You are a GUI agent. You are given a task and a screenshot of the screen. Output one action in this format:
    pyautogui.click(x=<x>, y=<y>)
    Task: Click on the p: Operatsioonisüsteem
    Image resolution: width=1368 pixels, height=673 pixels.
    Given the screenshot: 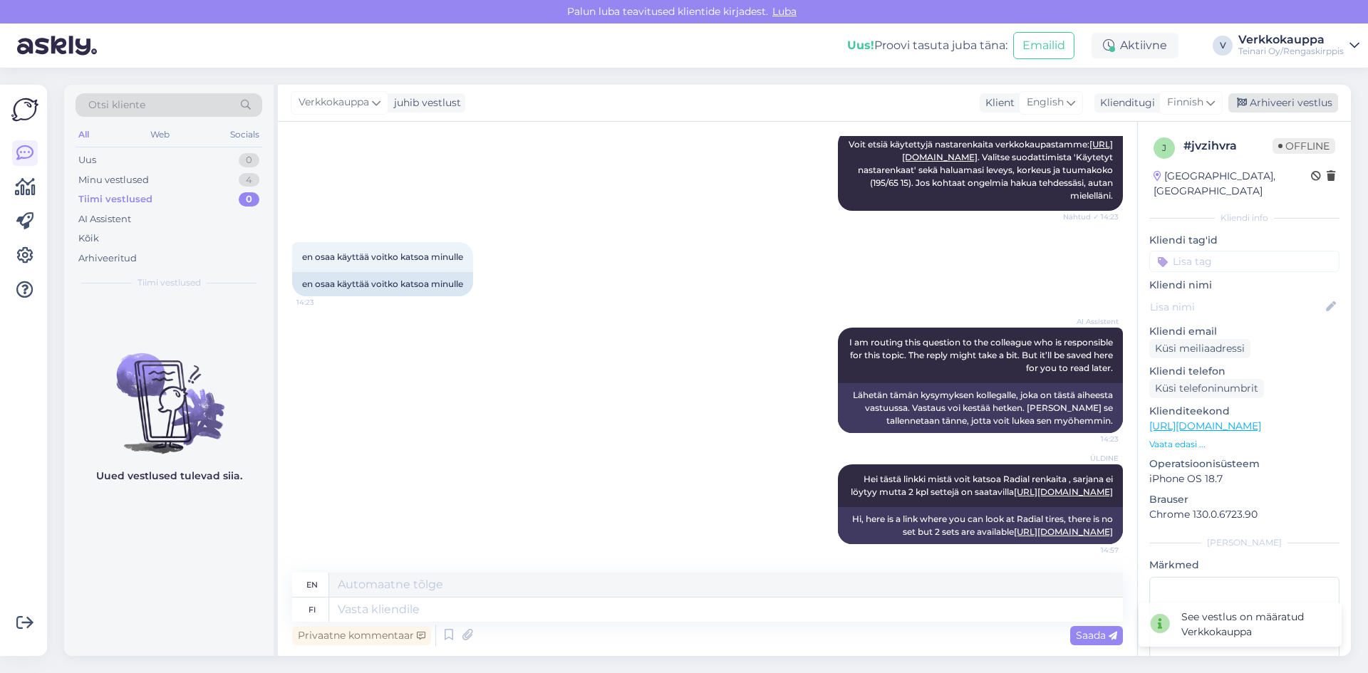 What is the action you would take?
    pyautogui.click(x=1244, y=464)
    